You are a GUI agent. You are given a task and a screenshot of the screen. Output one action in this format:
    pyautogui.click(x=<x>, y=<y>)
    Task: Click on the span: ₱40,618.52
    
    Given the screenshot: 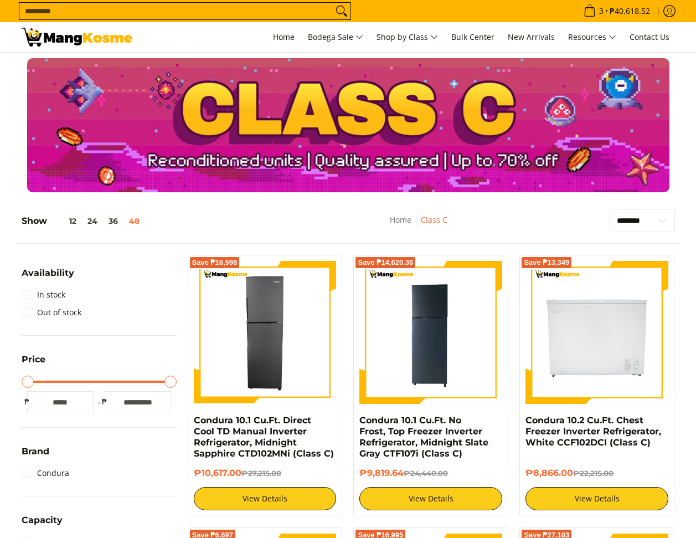 What is the action you would take?
    pyautogui.click(x=630, y=11)
    